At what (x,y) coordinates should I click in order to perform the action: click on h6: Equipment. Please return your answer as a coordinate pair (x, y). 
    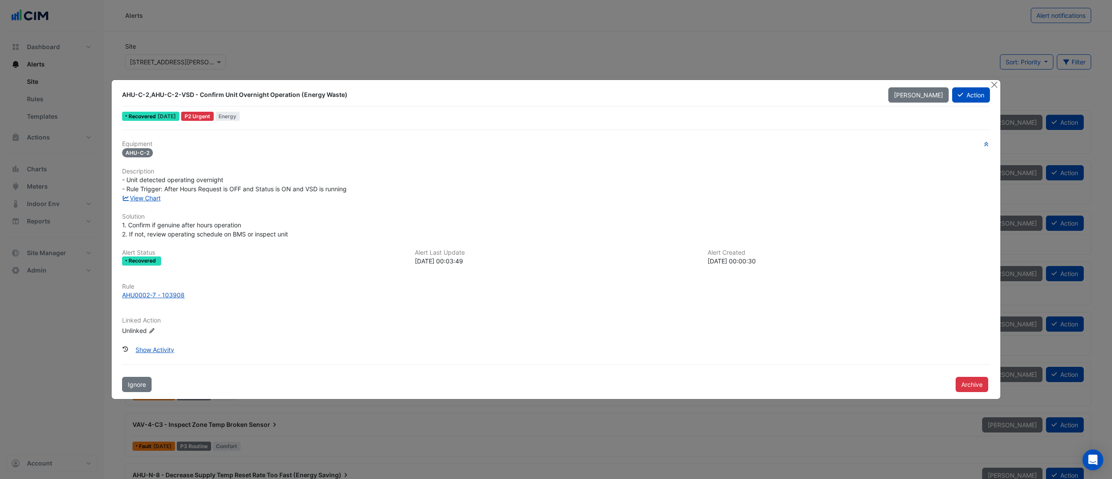
    Looking at the image, I should click on (556, 144).